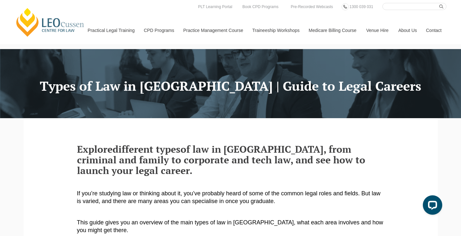  Describe the element at coordinates (213, 30) in the screenshot. I see `a: Practice Management Course` at that location.